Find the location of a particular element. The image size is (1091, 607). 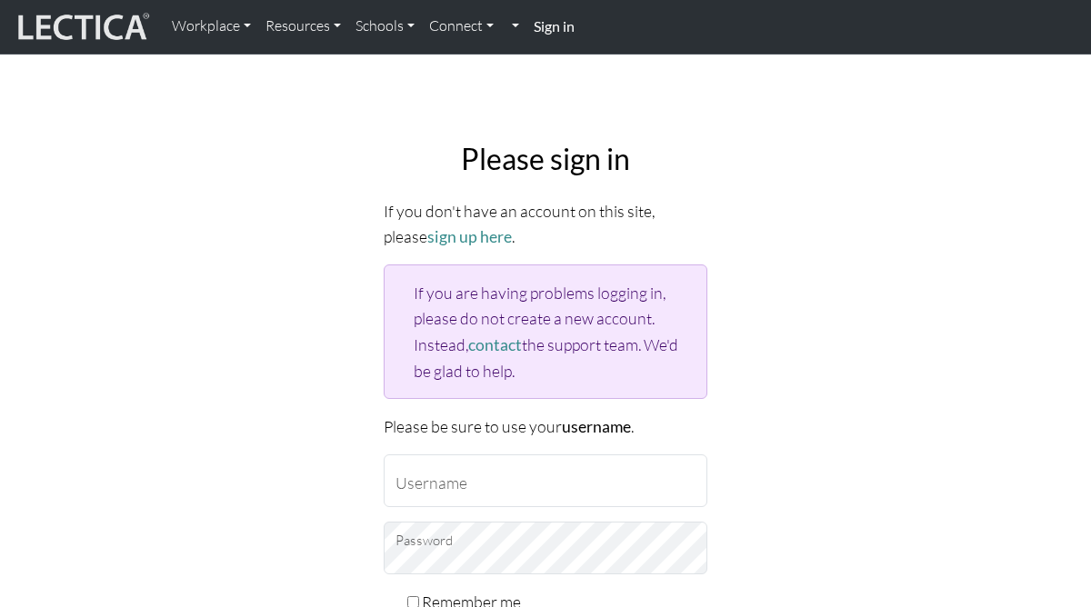

a: Workplace is located at coordinates (211, 26).